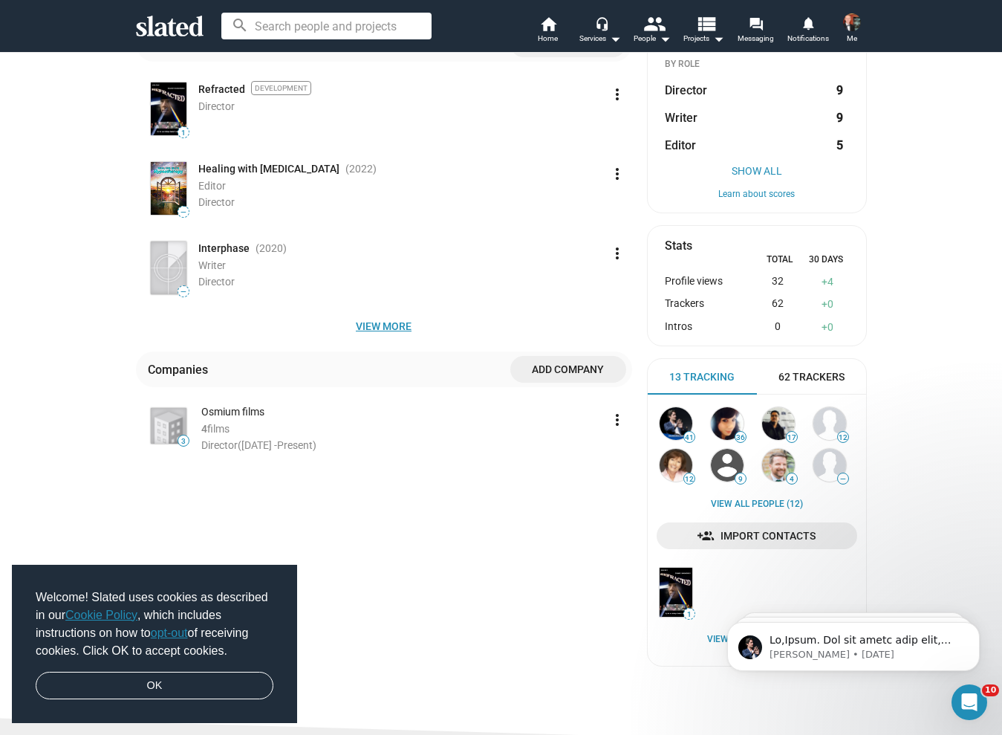  What do you see at coordinates (154, 686) in the screenshot?
I see `a: dismiss cookie message` at bounding box center [154, 686].